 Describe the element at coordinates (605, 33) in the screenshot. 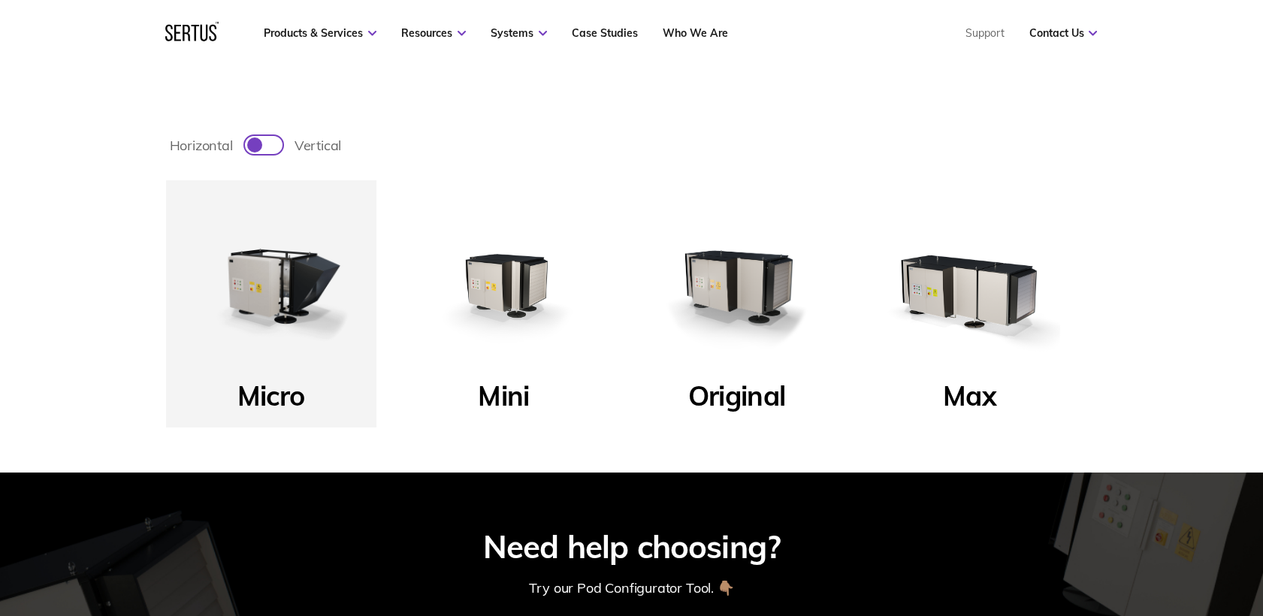

I see `a: Case Studies` at that location.